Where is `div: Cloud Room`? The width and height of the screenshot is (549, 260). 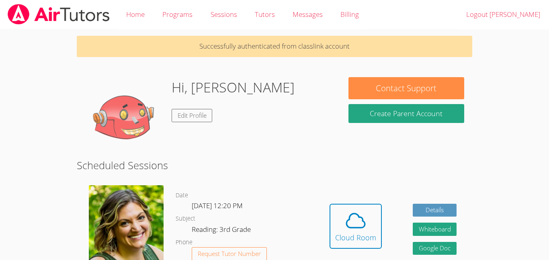
div: Cloud Room is located at coordinates (355, 237).